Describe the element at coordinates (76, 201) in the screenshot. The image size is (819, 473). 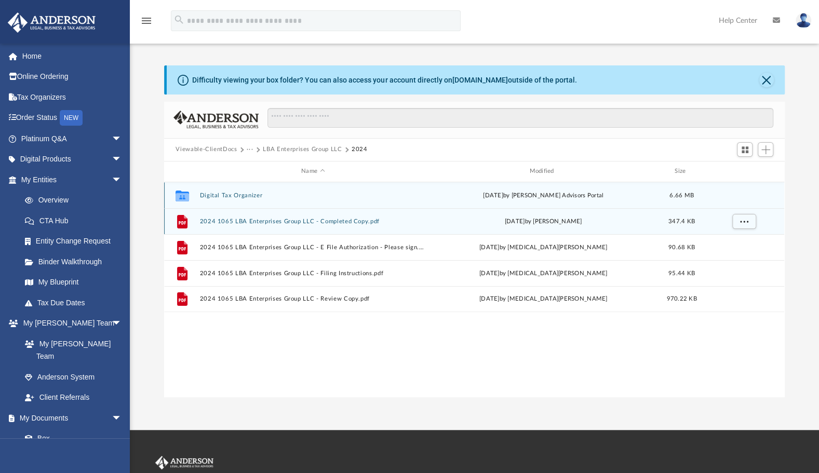
I see `a: Overview` at that location.